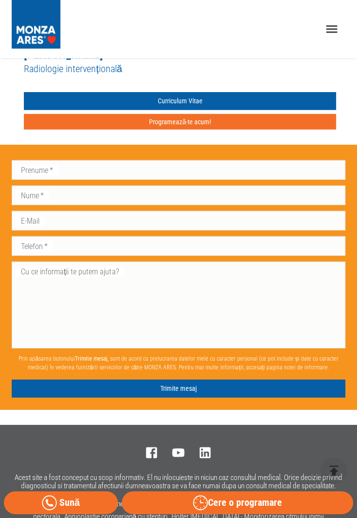 This screenshot has width=357, height=518. I want to click on h5: Radiologie intervențională, so click(180, 69).